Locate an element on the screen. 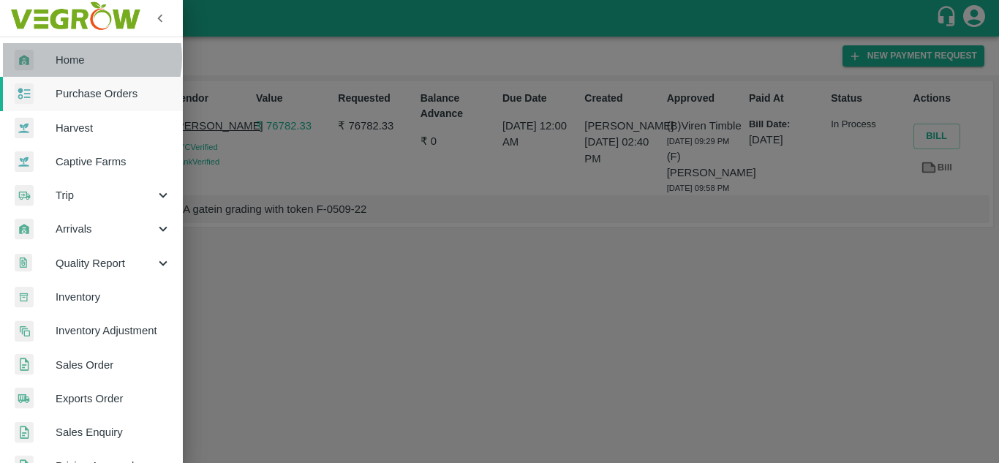  img: reciept is located at coordinates (24, 94).